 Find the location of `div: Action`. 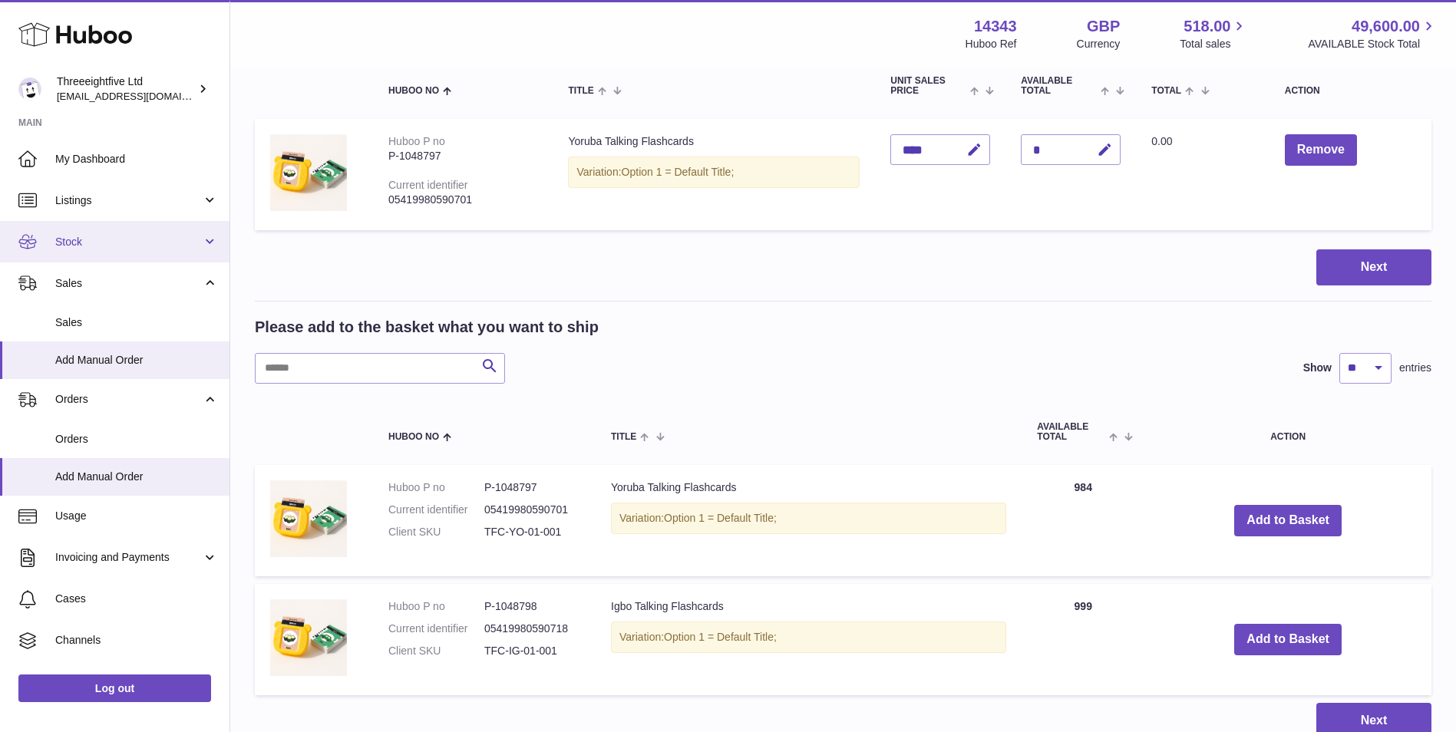

div: Action is located at coordinates (1350, 91).